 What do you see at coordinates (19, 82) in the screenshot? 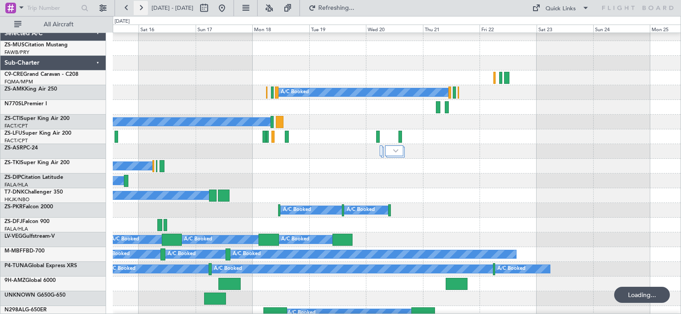
I see `a: FQMA/MPM` at bounding box center [19, 82].